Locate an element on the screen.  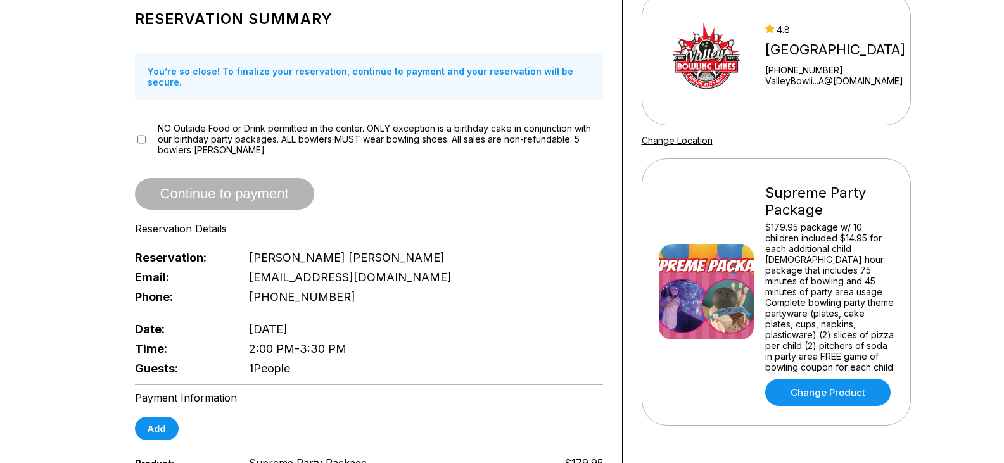
span: 2:00 PM - 3:30 PM is located at coordinates (298, 348).